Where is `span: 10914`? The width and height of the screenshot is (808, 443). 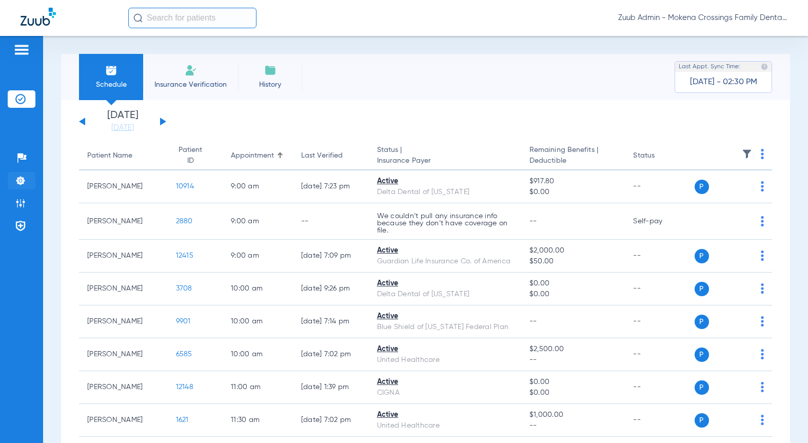 span: 10914 is located at coordinates (185, 186).